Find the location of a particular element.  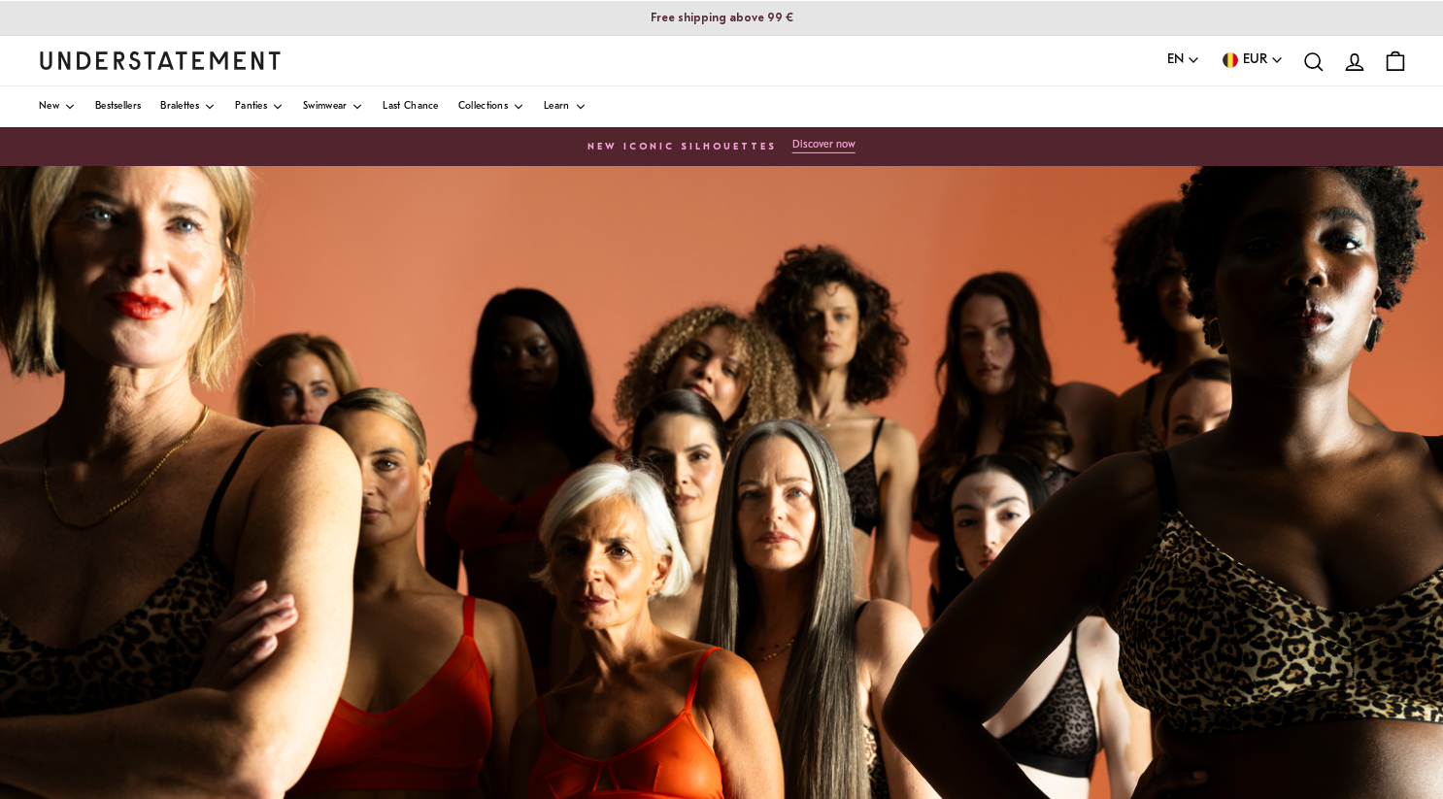

h6: New Iconic Silhouettes is located at coordinates (682, 148).